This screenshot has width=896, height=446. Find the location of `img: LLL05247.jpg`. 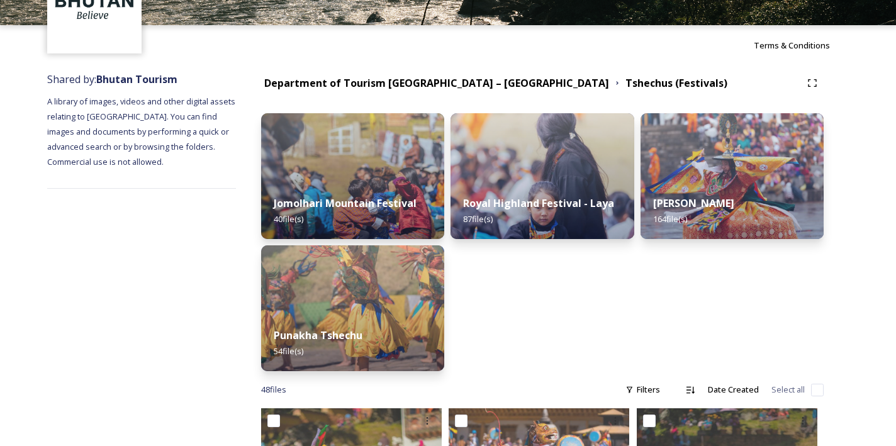

img: LLL05247.jpg is located at coordinates (542, 176).